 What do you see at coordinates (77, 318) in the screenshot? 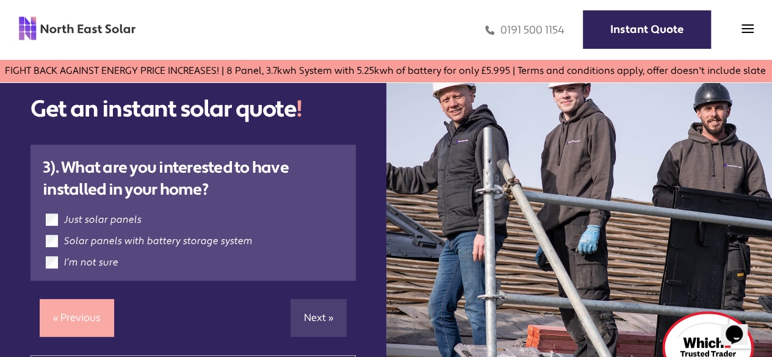
I see `a: « Previous` at bounding box center [77, 318].